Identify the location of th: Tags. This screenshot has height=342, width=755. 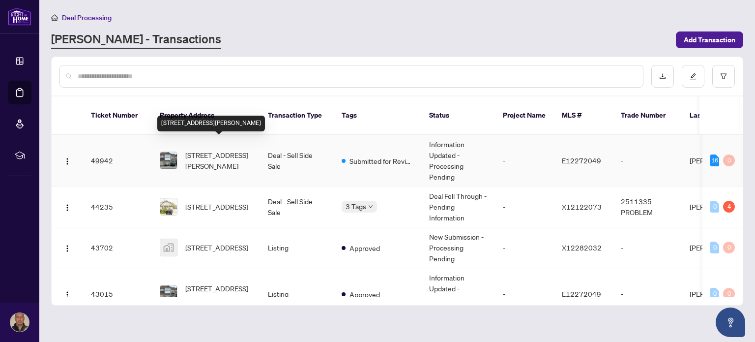
(378, 116).